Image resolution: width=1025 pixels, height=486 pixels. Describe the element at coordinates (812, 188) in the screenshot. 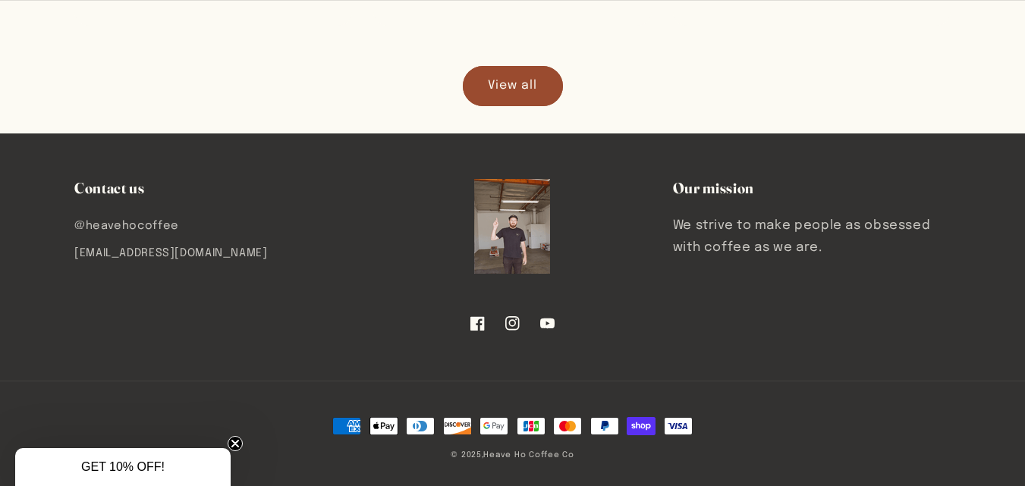

I see `h2: Our mission` at that location.